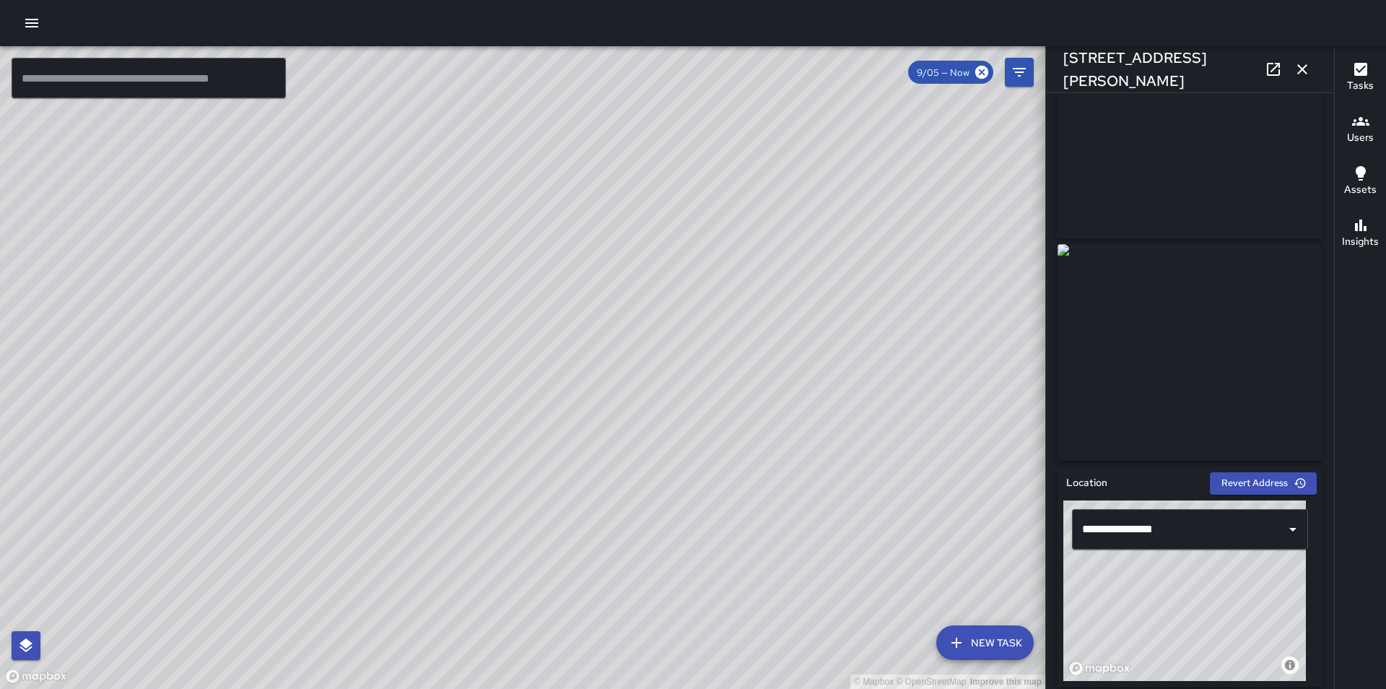 The image size is (1386, 689). Describe the element at coordinates (985, 643) in the screenshot. I see `button: New Task` at that location.